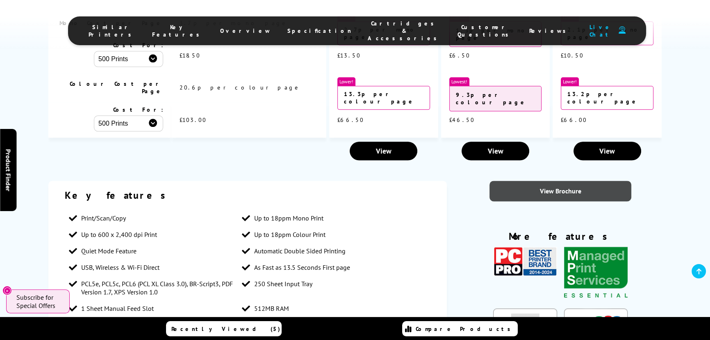 The image size is (710, 340). Describe the element at coordinates (248, 195) in the screenshot. I see `div: Key features` at that location.